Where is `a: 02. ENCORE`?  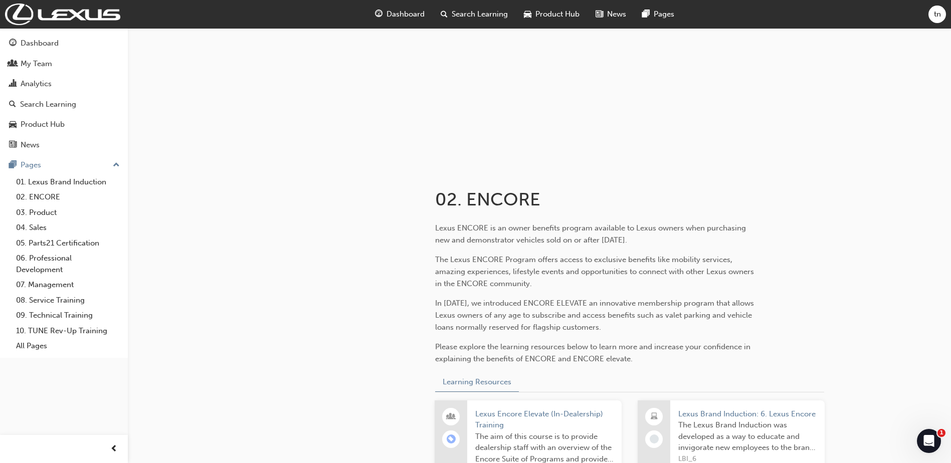
a: 02. ENCORE is located at coordinates (68, 197).